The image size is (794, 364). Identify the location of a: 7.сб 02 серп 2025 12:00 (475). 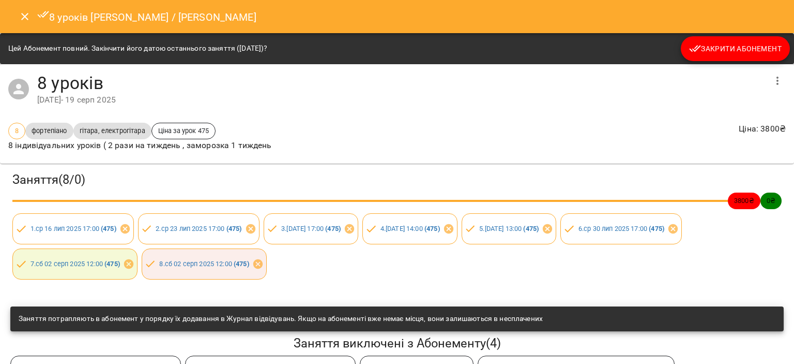
(75, 263).